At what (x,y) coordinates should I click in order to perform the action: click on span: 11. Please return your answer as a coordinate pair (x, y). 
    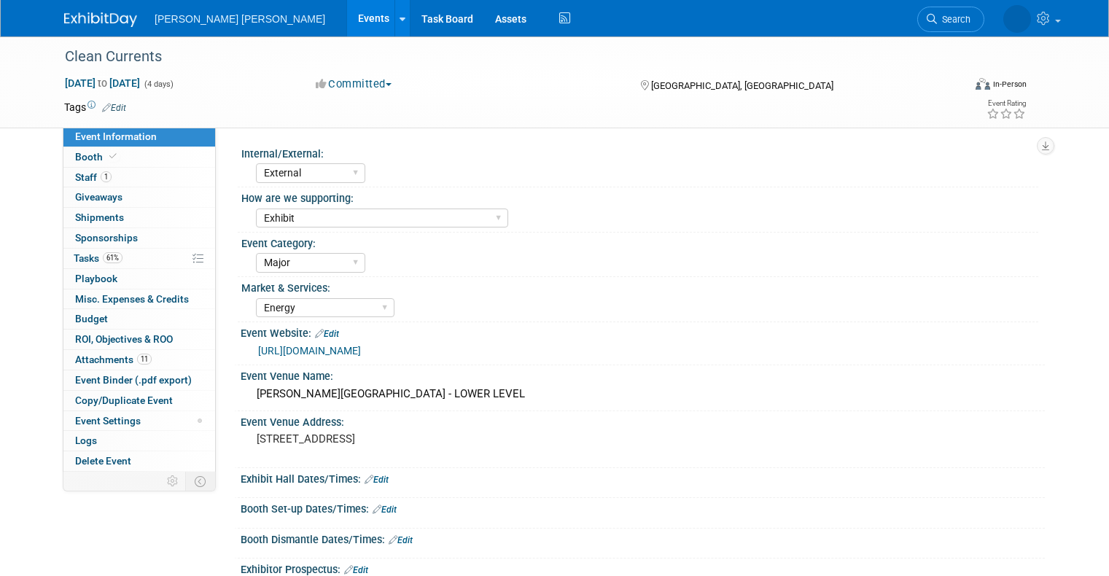
    Looking at the image, I should click on (144, 359).